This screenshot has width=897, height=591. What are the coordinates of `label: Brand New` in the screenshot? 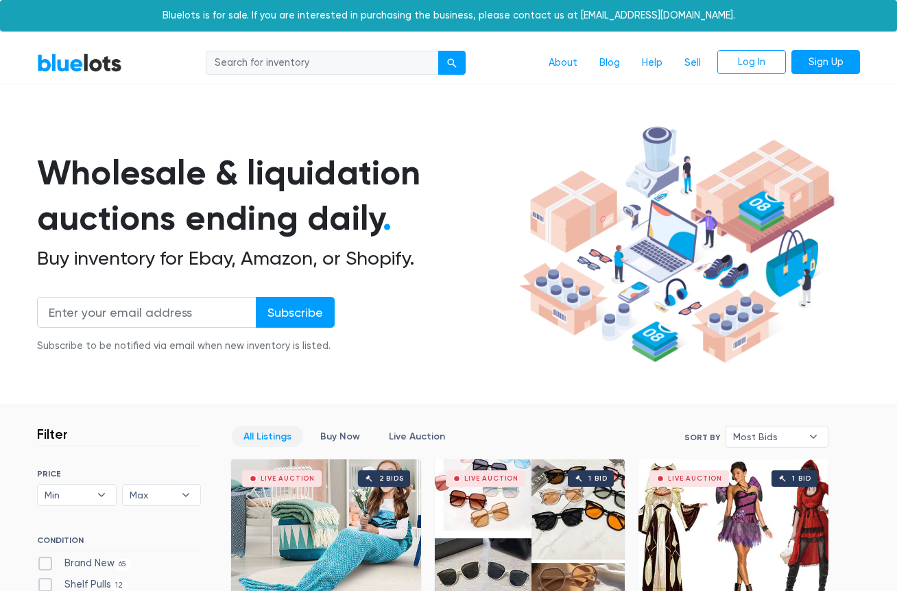 It's located at (84, 564).